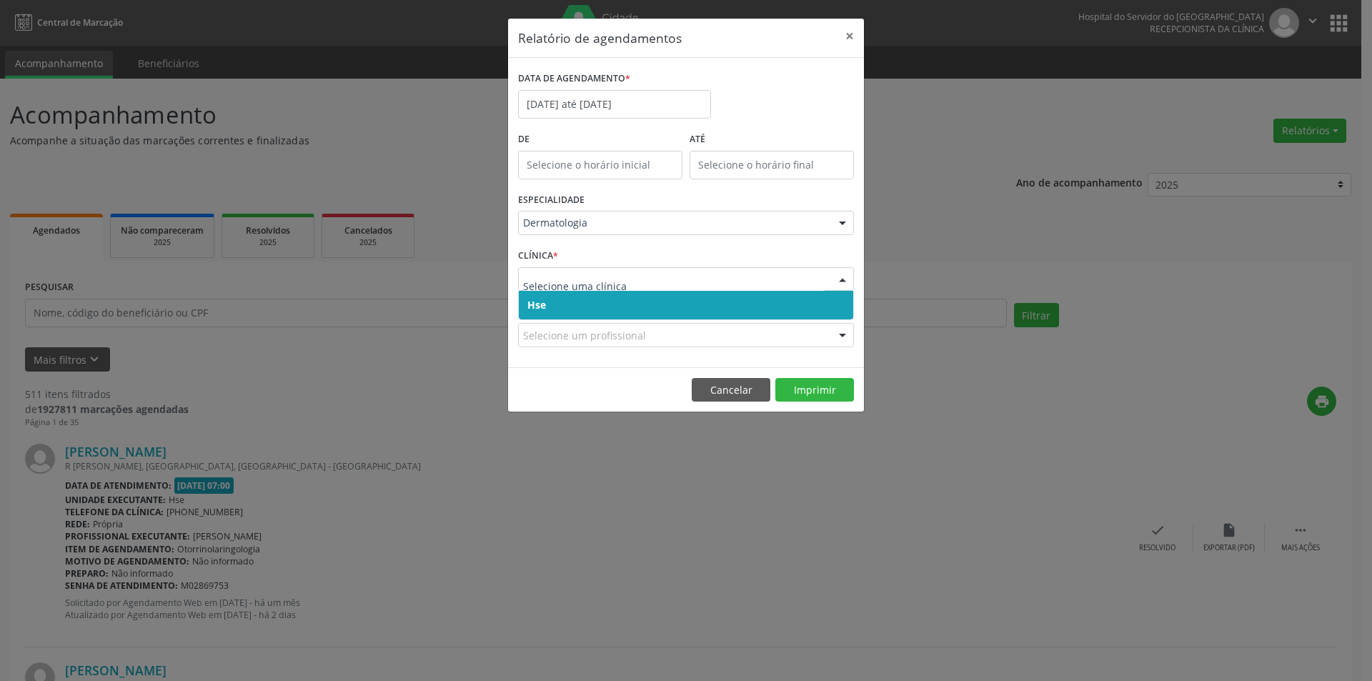 The height and width of the screenshot is (681, 1372). Describe the element at coordinates (674, 223) in the screenshot. I see `span: Dermatologia` at that location.